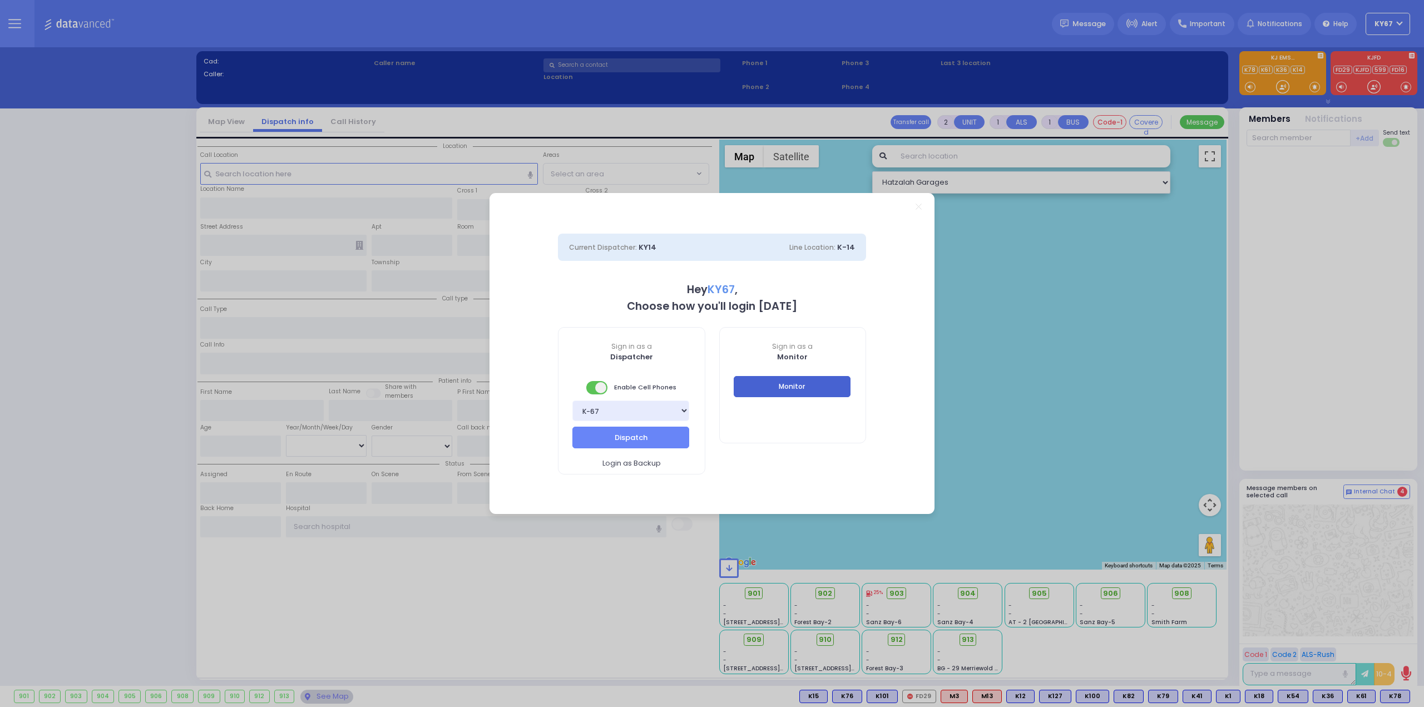  I want to click on a: Close, so click(918, 206).